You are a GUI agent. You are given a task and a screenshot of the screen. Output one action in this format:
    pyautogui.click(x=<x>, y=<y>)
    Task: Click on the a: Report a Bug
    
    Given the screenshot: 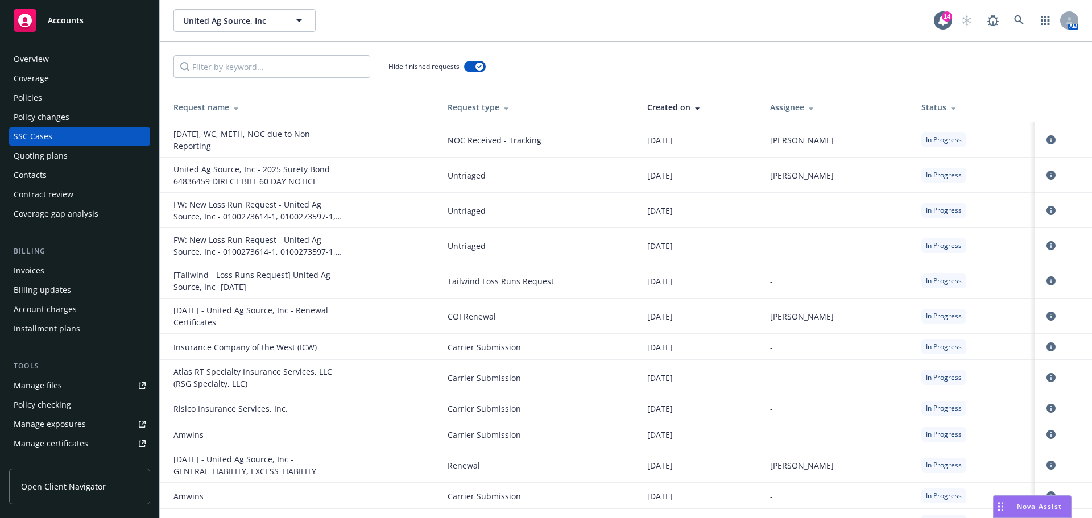 What is the action you would take?
    pyautogui.click(x=993, y=20)
    